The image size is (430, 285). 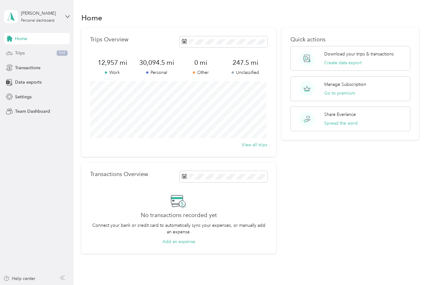 I want to click on button: Help center, so click(x=19, y=278).